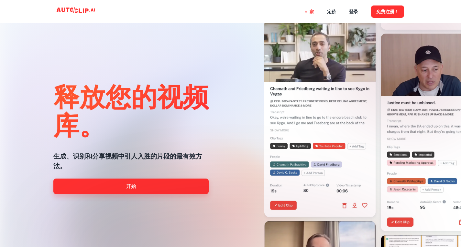  Describe the element at coordinates (131, 110) in the screenshot. I see `font: 释放您的视频库。` at that location.